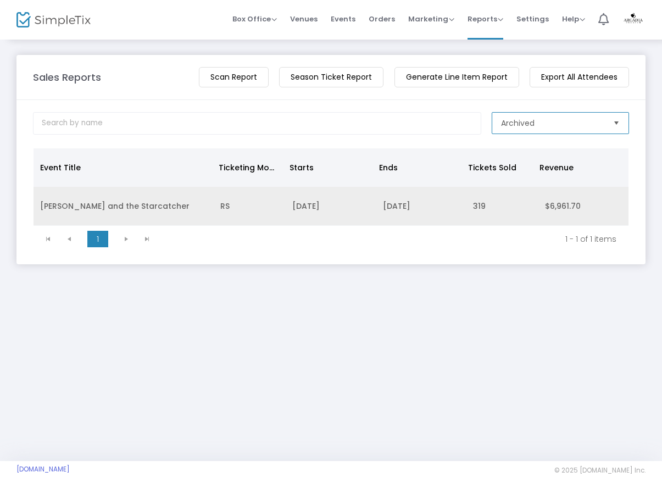 This screenshot has width=662, height=494. I want to click on td: $6,961.70, so click(583, 206).